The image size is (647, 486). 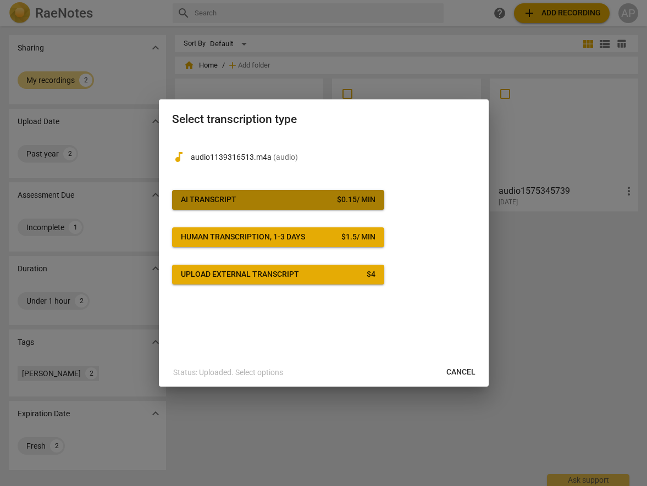 I want to click on button: Human transcription, 1-3 days$1.5/ min, so click(x=278, y=237).